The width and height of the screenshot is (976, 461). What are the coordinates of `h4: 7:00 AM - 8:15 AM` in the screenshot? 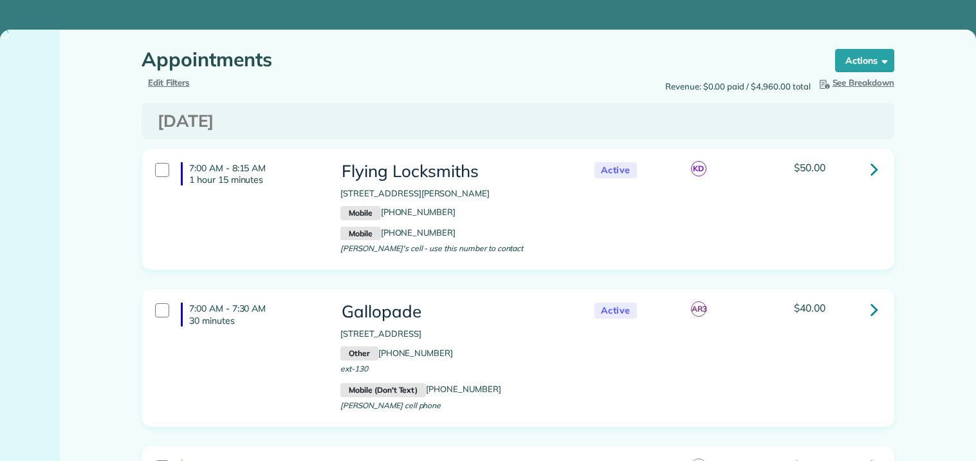 It's located at (251, 174).